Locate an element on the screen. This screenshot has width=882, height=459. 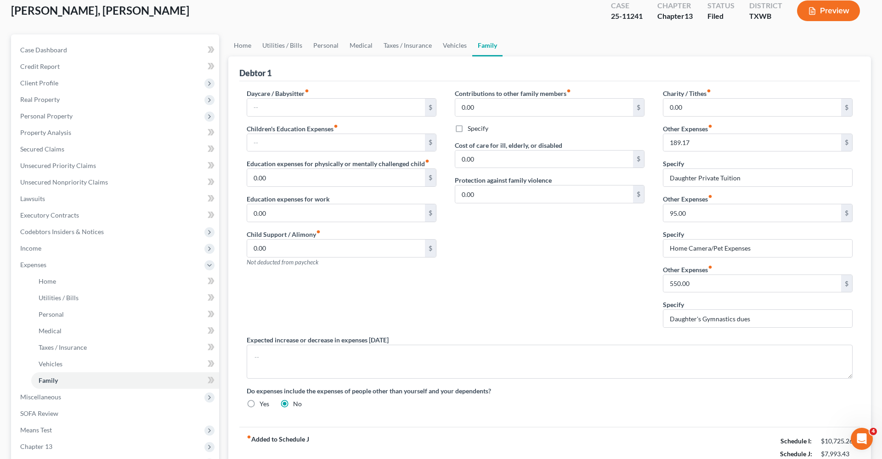
span: Taxes / Insurance is located at coordinates (62, 347).